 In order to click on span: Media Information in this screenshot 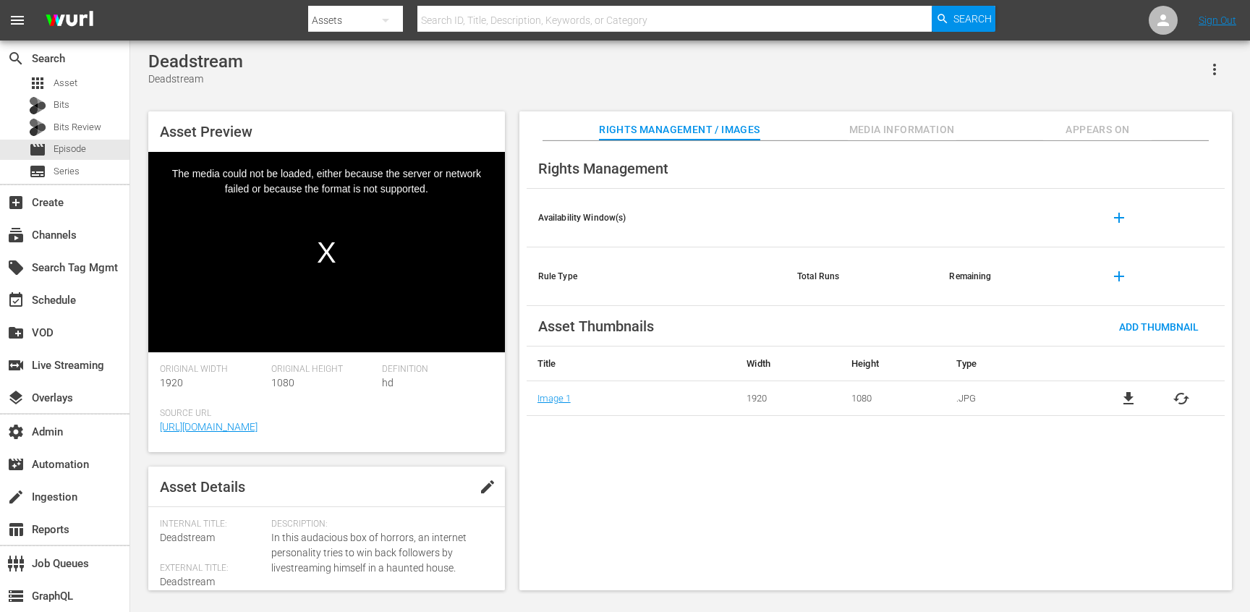, I will do `click(902, 129)`.